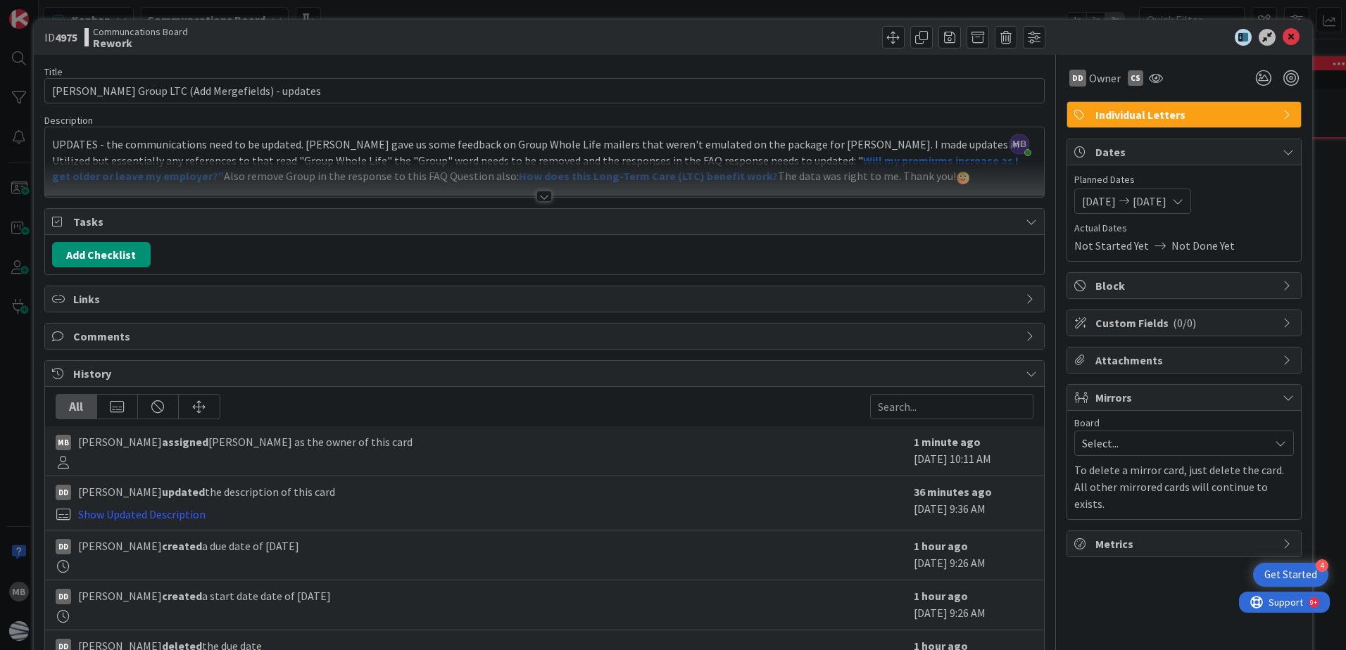 The width and height of the screenshot is (1346, 650). Describe the element at coordinates (1087, 423) in the screenshot. I see `span: Board` at that location.